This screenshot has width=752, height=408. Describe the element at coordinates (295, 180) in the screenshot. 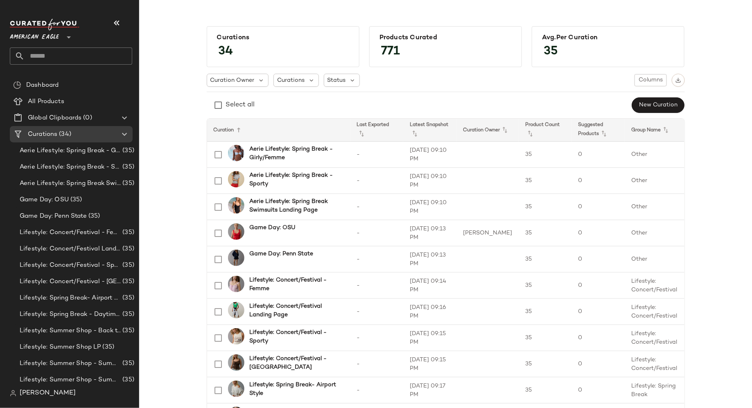

I see `b: Aerie Lifestyle: Spring Break - Sporty` at that location.